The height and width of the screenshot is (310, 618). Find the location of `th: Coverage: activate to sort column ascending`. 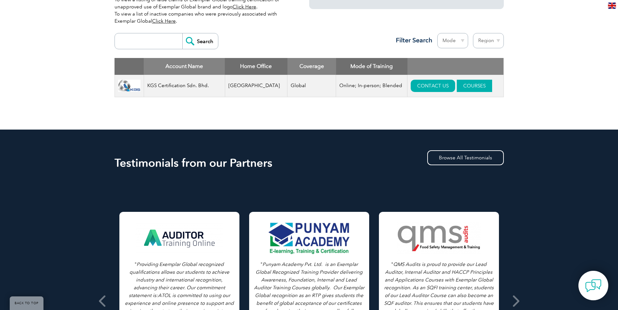

th: Coverage: activate to sort column ascending is located at coordinates (312, 67).